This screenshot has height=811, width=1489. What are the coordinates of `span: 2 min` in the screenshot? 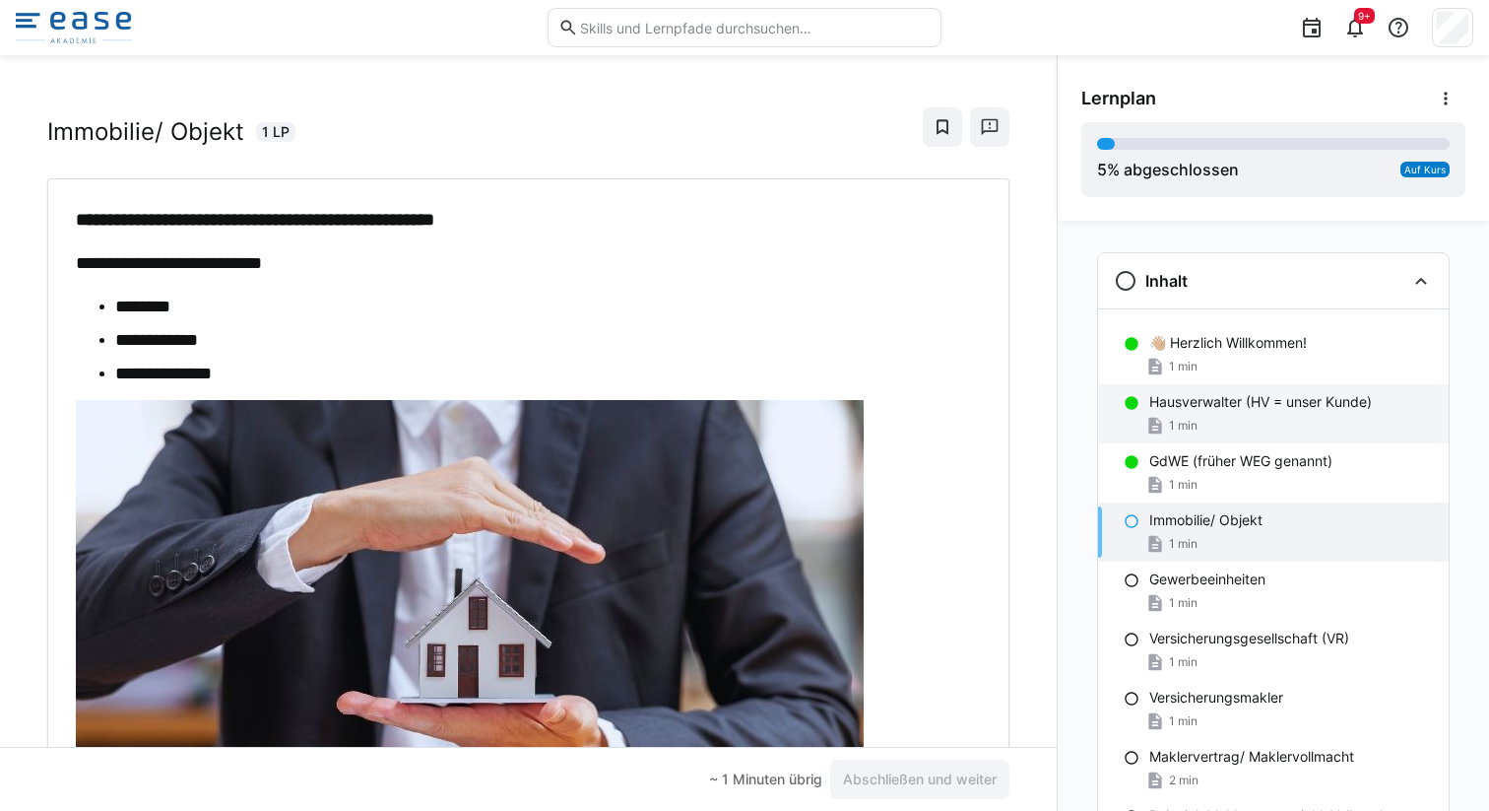 It's located at (1184, 780).